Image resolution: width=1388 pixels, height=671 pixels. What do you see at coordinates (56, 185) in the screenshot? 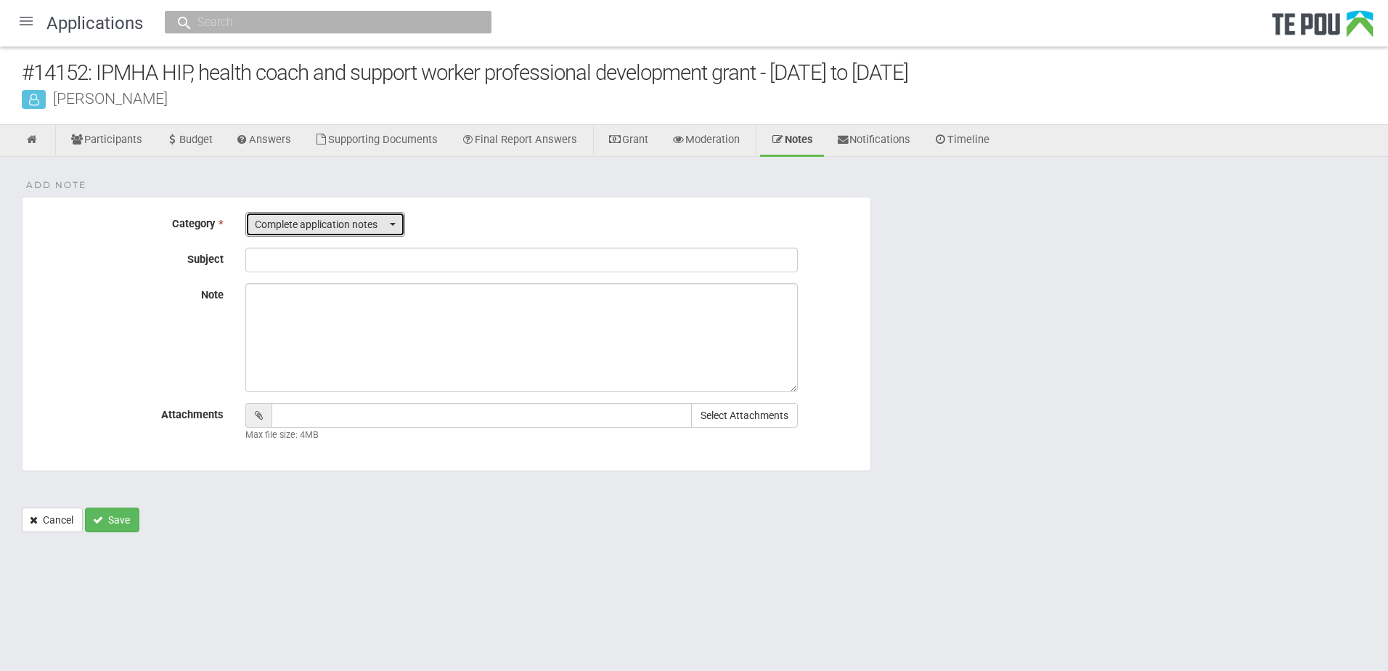
I see `span: Add Note` at bounding box center [56, 185].